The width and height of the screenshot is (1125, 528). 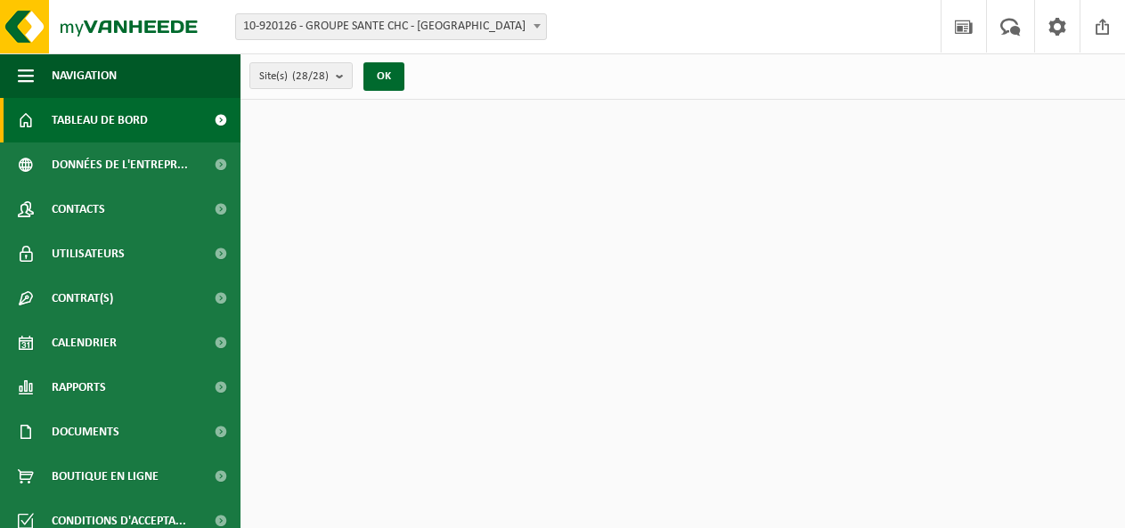 What do you see at coordinates (84, 76) in the screenshot?
I see `span: Navigation` at bounding box center [84, 76].